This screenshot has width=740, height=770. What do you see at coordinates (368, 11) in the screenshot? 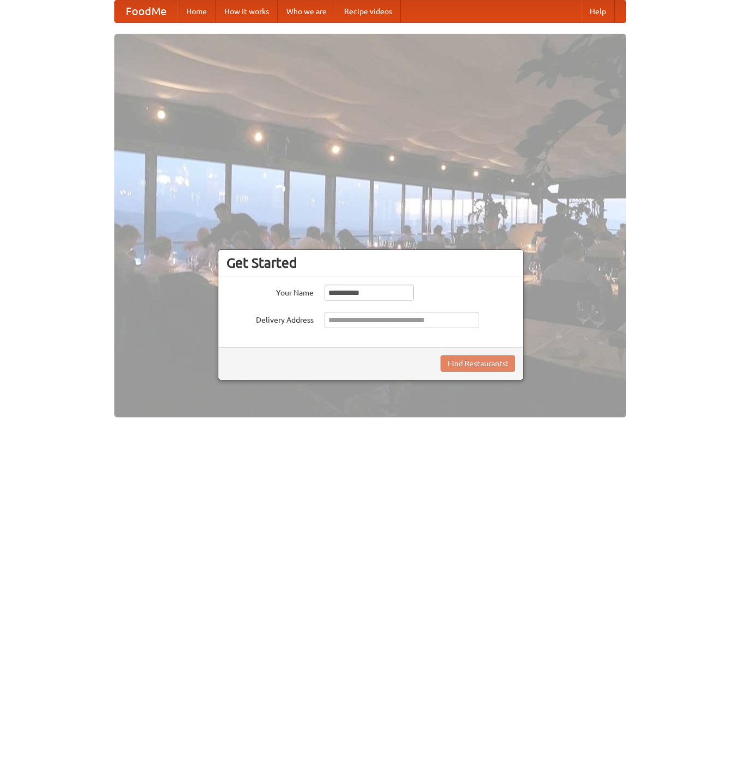
I see `a: Recipe videos` at bounding box center [368, 11].